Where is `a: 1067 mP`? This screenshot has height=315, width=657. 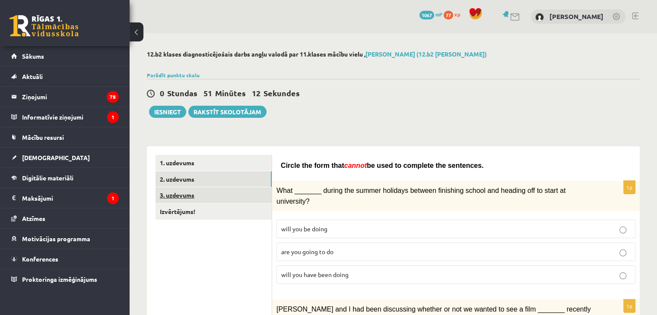 a: 1067 mP is located at coordinates (431, 14).